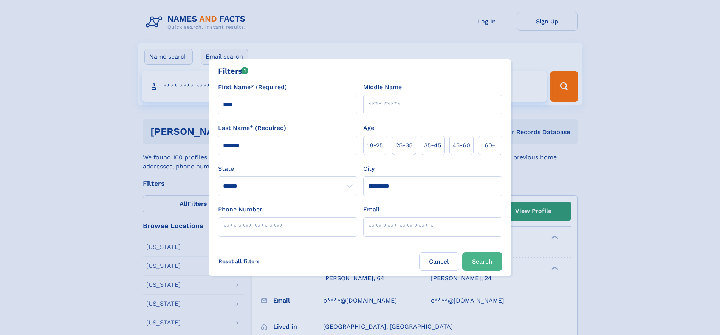 Image resolution: width=720 pixels, height=335 pixels. I want to click on button: Search, so click(482, 262).